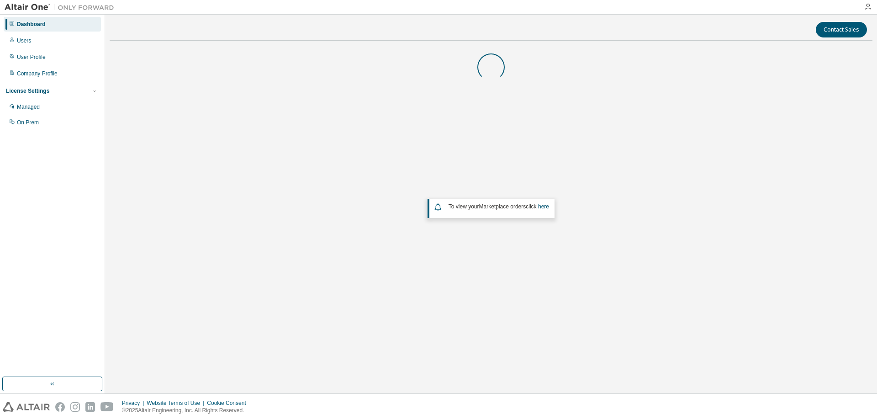 This screenshot has height=420, width=877. What do you see at coordinates (229, 403) in the screenshot?
I see `div: Cookie Consent` at bounding box center [229, 403].